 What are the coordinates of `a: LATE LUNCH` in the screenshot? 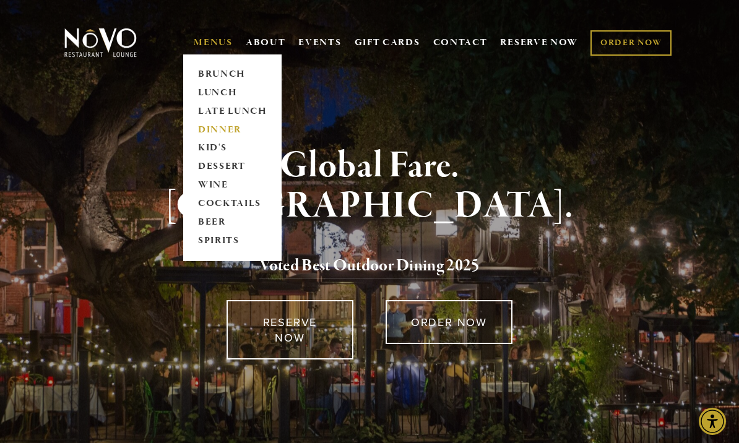 It's located at (232, 111).